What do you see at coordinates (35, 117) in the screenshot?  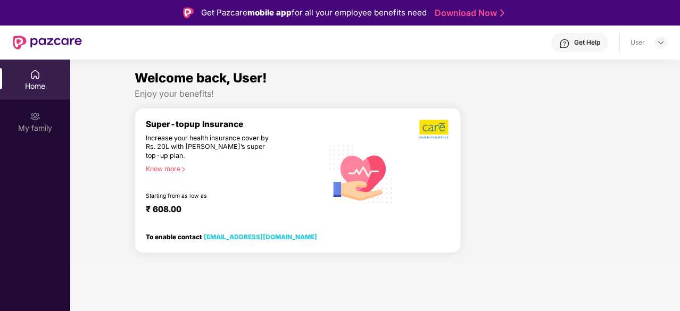 I see `img: svg+xml;base64,PHN2ZyB3aWR0aD0iMjAiIGhlaWdodD0iMjAiIHZpZXdCb3g9IjAgMCAyMCAyMCIgZmlsbD0ibm9uZSIgeG...` at bounding box center [35, 117].